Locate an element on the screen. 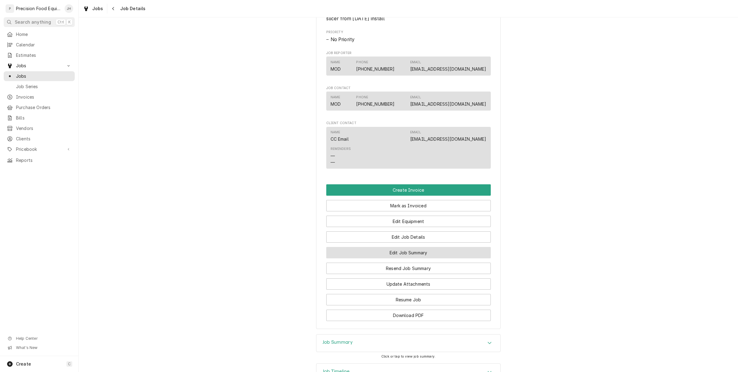 The image size is (738, 372). a: Reports is located at coordinates (39, 161).